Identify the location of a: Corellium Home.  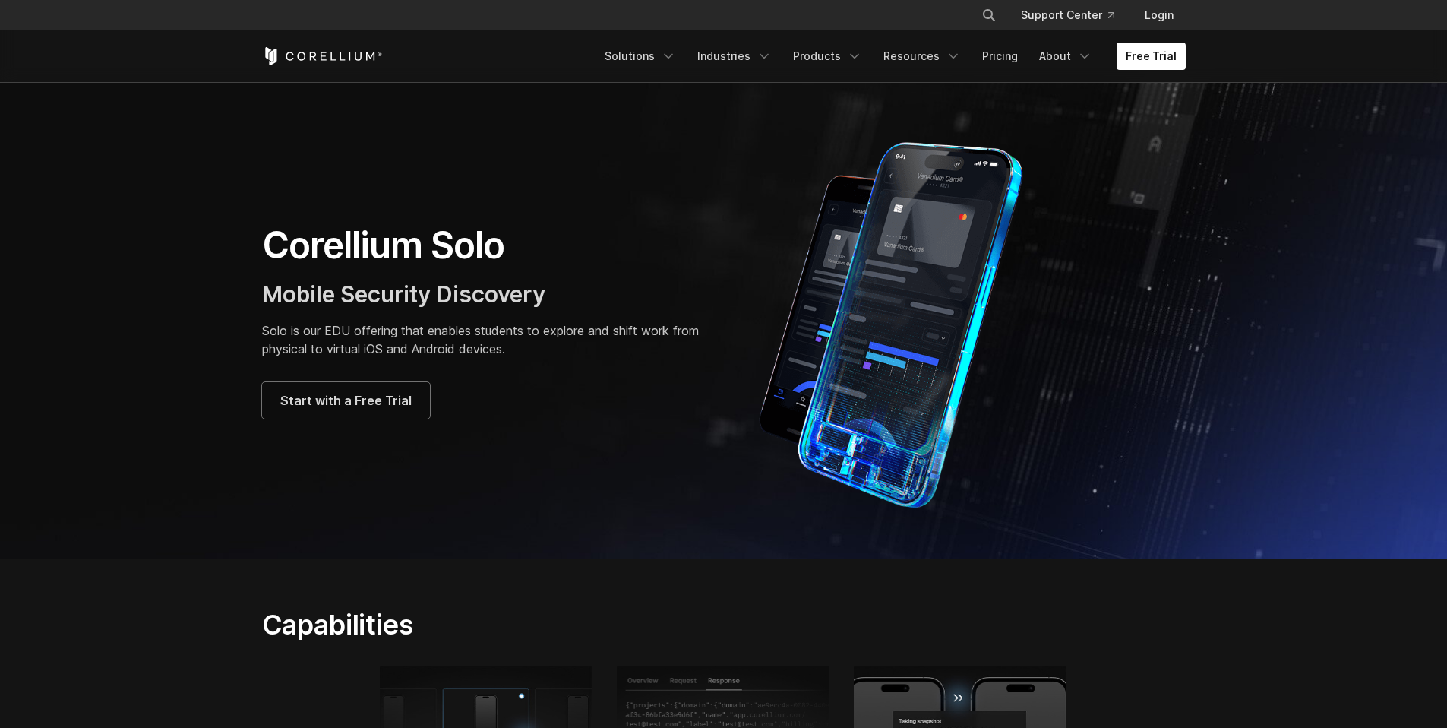
(322, 56).